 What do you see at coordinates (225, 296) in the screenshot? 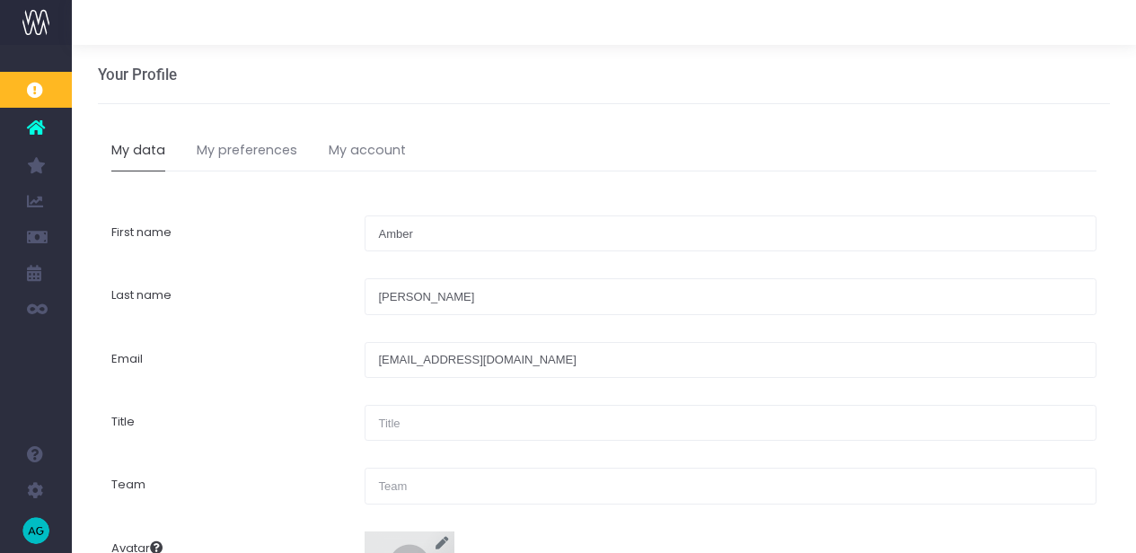
I see `label: Last name` at bounding box center [225, 296].